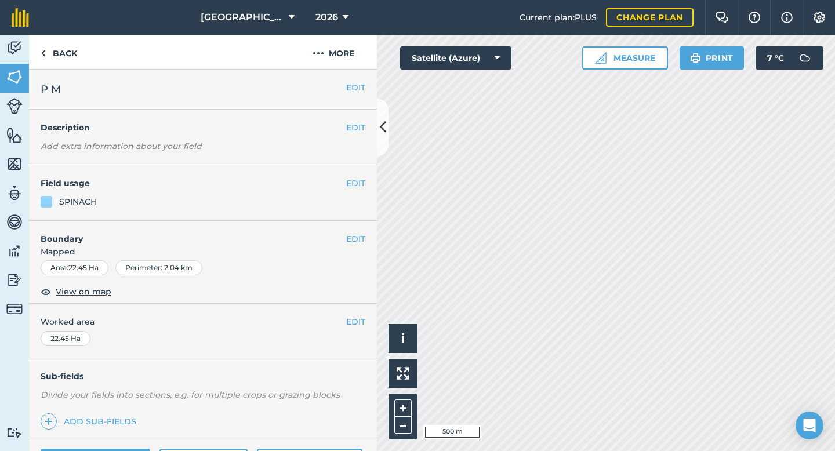 The width and height of the screenshot is (835, 451). I want to click on button: i, so click(403, 339).